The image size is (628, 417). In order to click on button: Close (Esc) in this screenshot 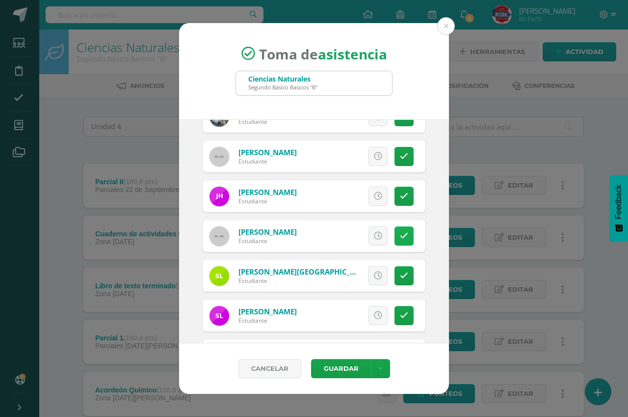, I will do `click(446, 26)`.